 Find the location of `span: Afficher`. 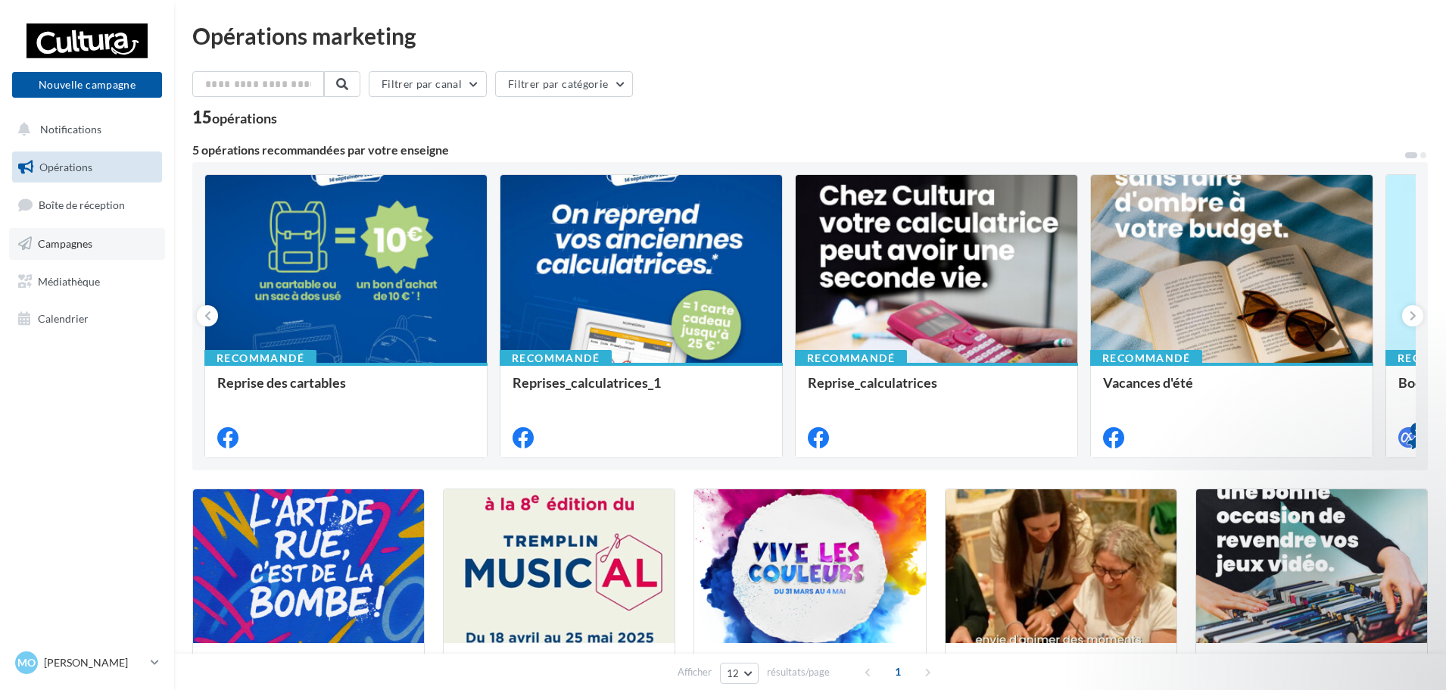

span: Afficher is located at coordinates (694, 672).